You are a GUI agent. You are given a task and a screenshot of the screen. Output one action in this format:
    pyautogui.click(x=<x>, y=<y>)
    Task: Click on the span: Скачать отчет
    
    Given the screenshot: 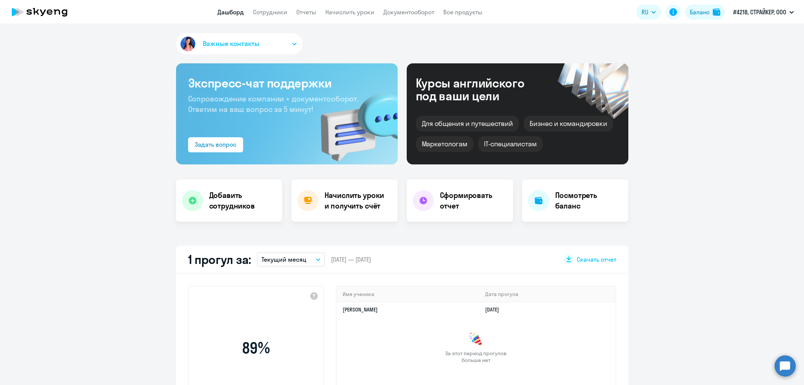 What is the action you would take?
    pyautogui.click(x=596, y=259)
    